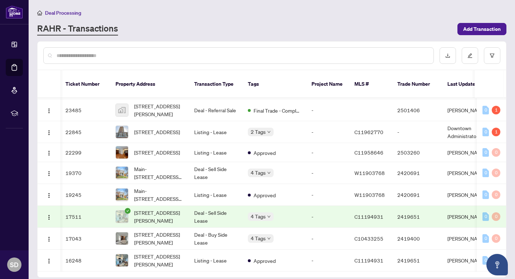 The width and height of the screenshot is (515, 279). I want to click on span: Add Transaction, so click(482, 29).